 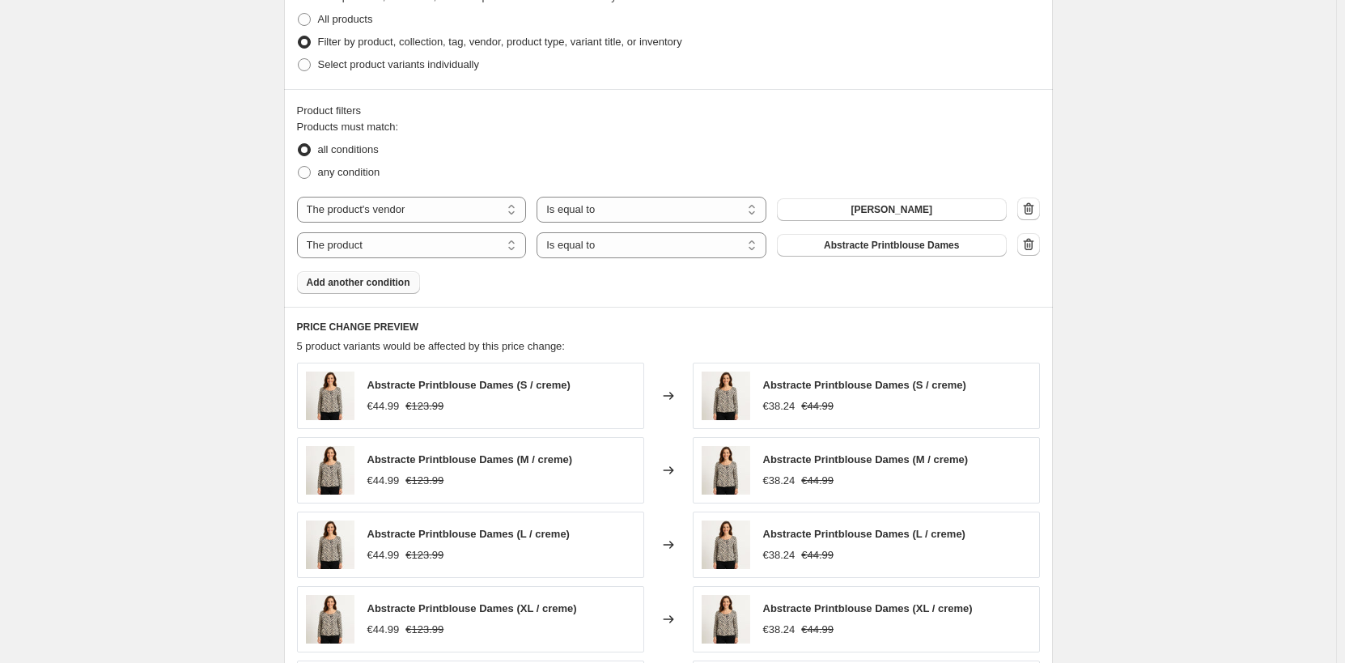 What do you see at coordinates (891, 245) in the screenshot?
I see `span: Abstracte Printblouse Dames` at bounding box center [891, 245].